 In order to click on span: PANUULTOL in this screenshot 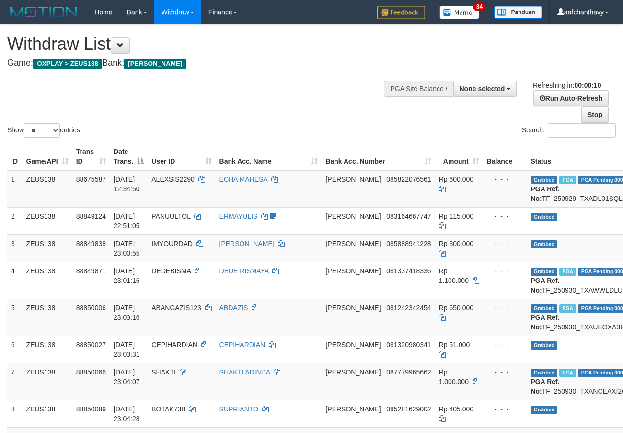, I will do `click(171, 216)`.